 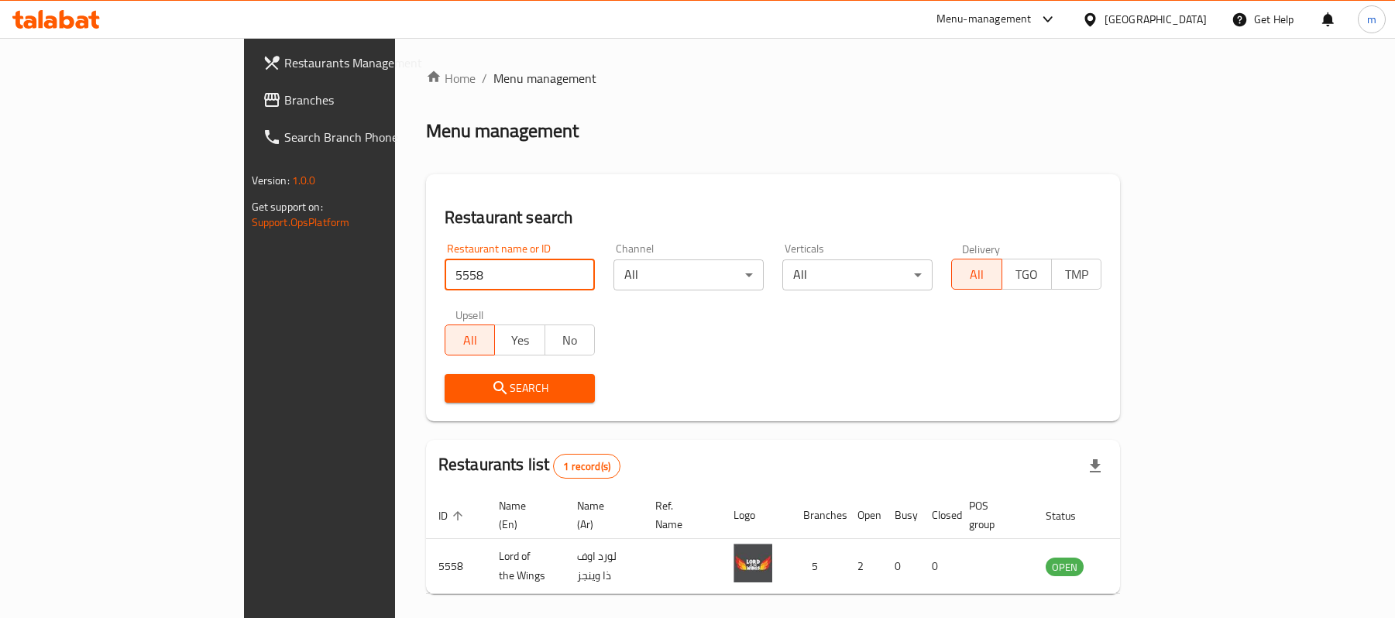 What do you see at coordinates (1027, 274) in the screenshot?
I see `span: TGO` at bounding box center [1027, 274].